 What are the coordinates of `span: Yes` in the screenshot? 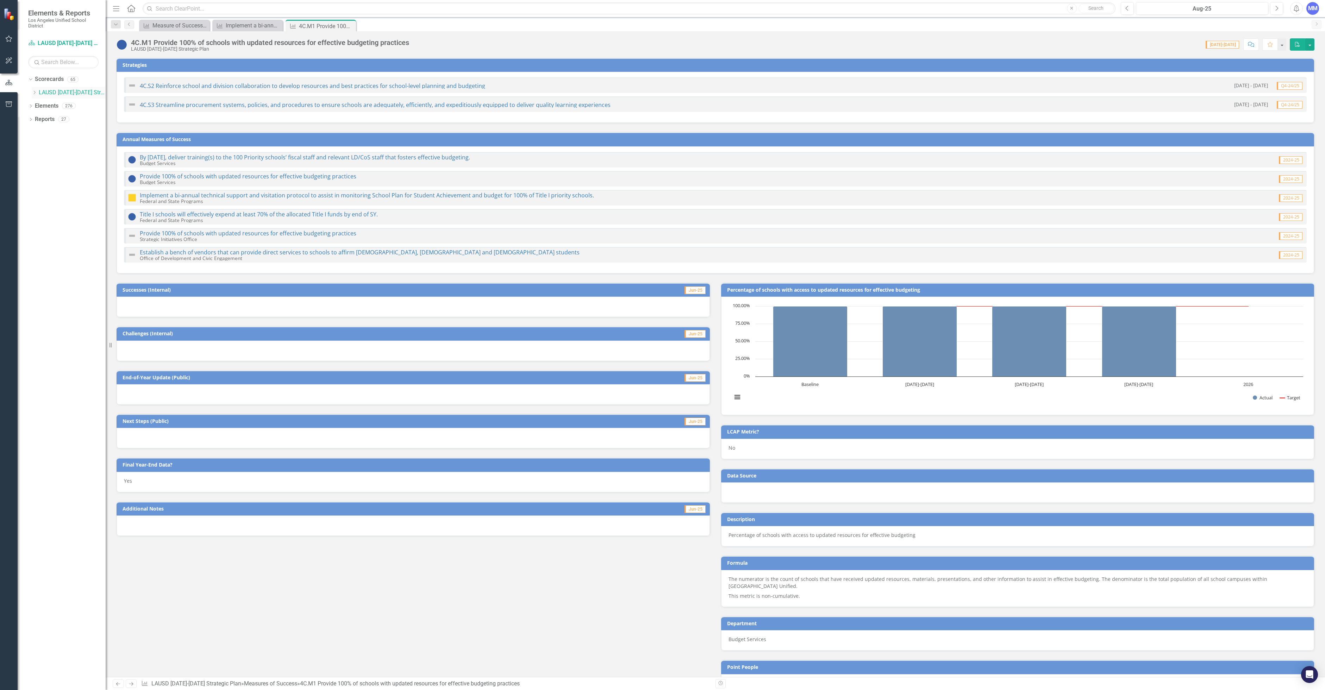 It's located at (128, 481).